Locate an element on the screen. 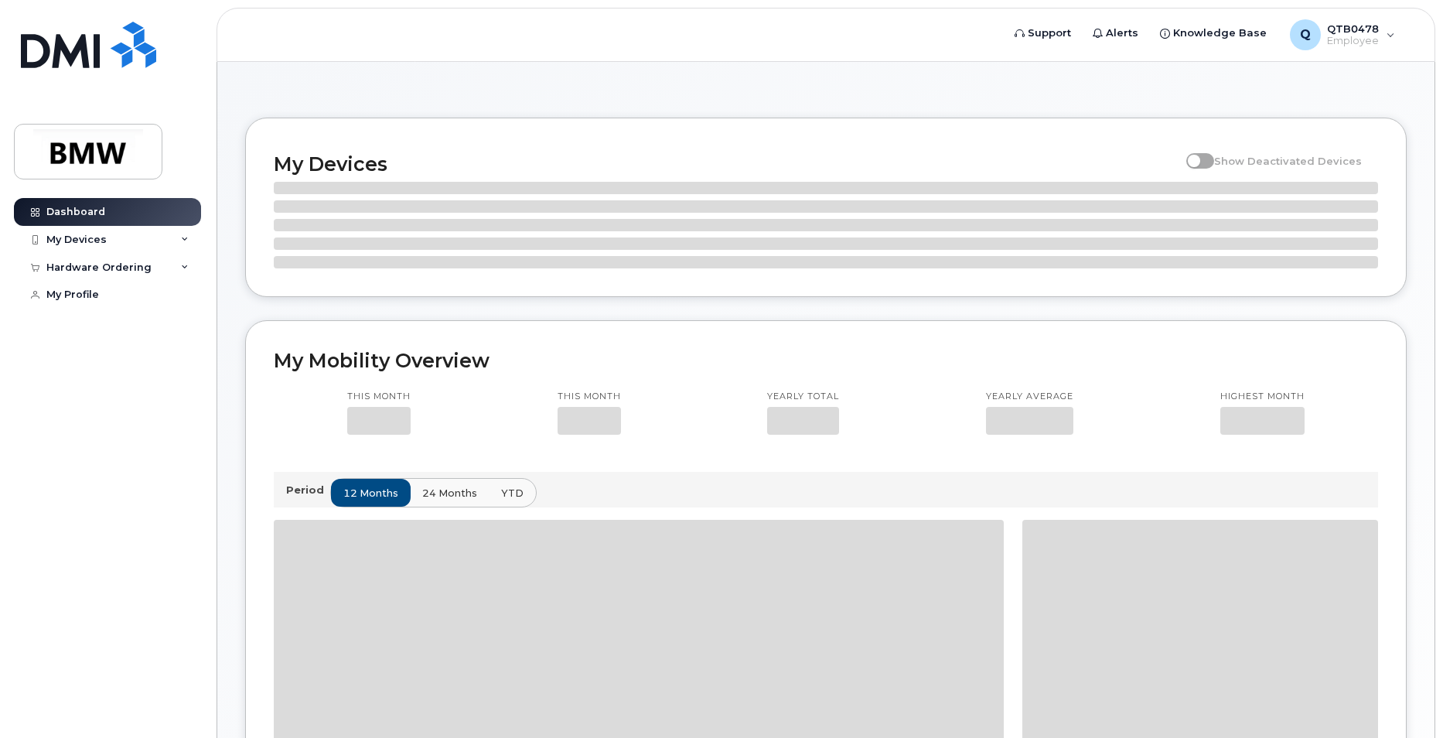 This screenshot has height=738, width=1443. h2: My Mobility Overview is located at coordinates (826, 360).